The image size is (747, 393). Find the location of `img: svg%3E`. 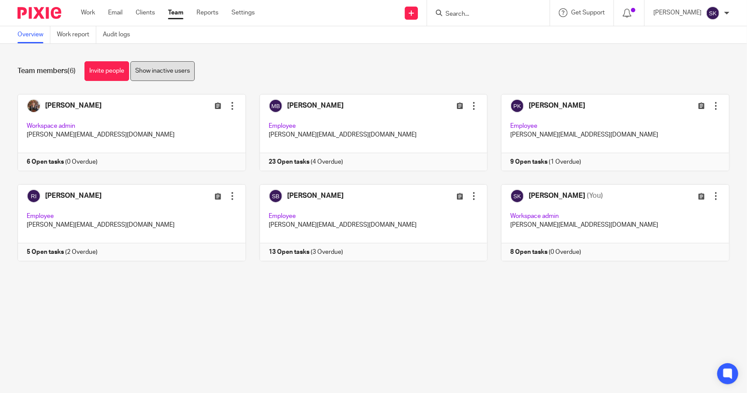

img: svg%3E is located at coordinates (713, 13).